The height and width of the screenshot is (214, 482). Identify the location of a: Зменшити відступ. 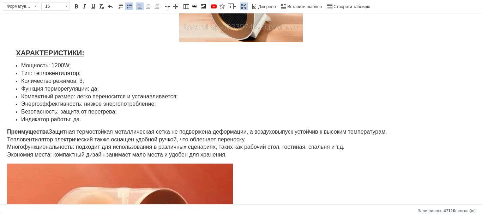
(167, 6).